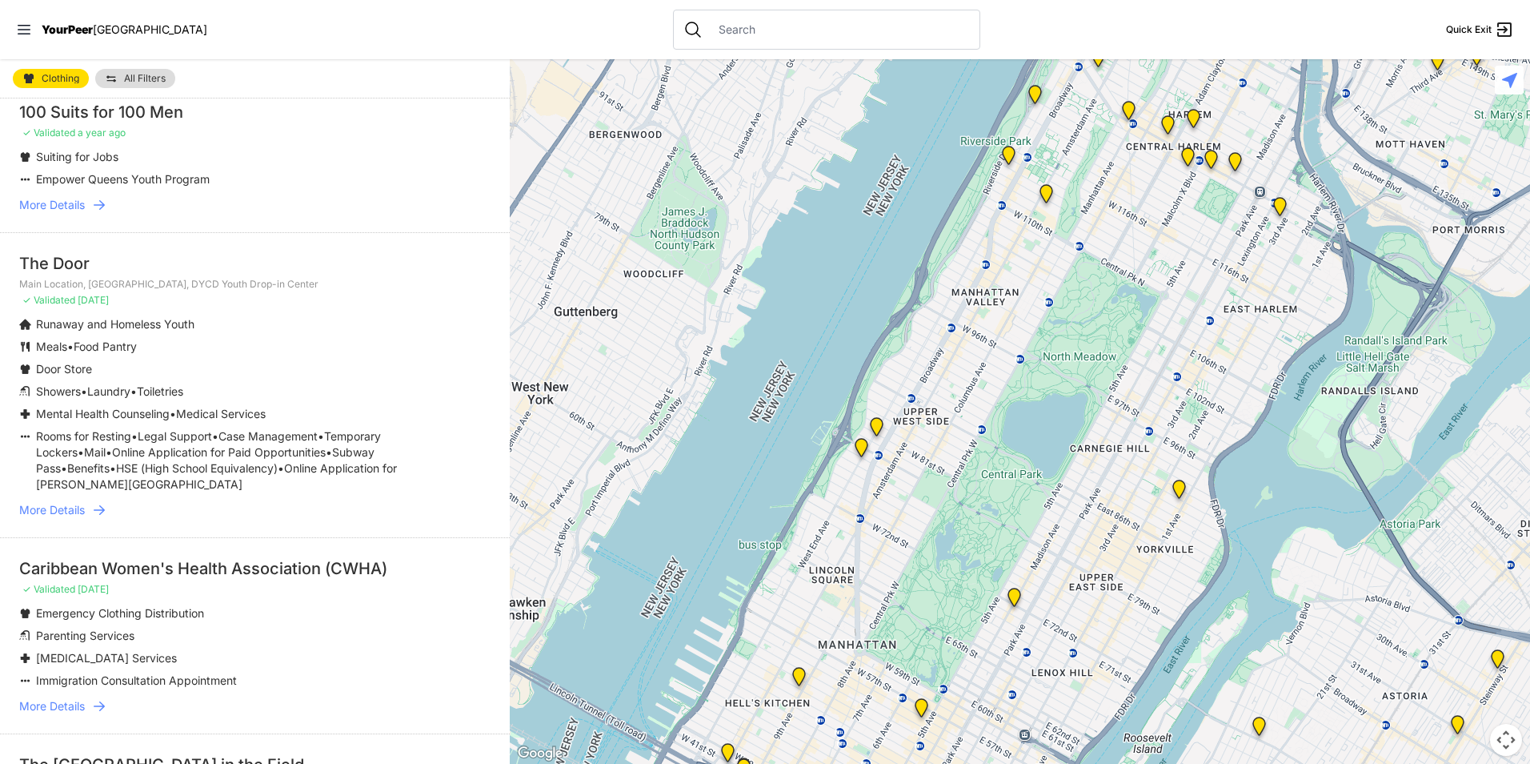 This screenshot has height=764, width=1530. I want to click on span: Online Application for Paid Opportunities, so click(218, 451).